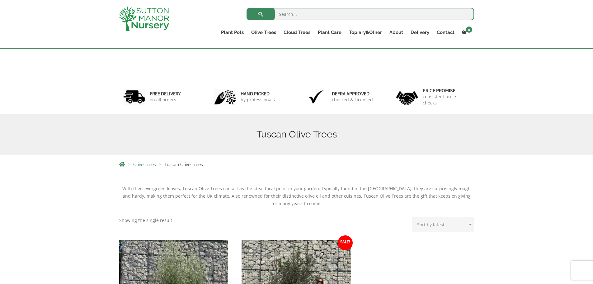  What do you see at coordinates (396, 32) in the screenshot?
I see `a: About` at bounding box center [396, 32].